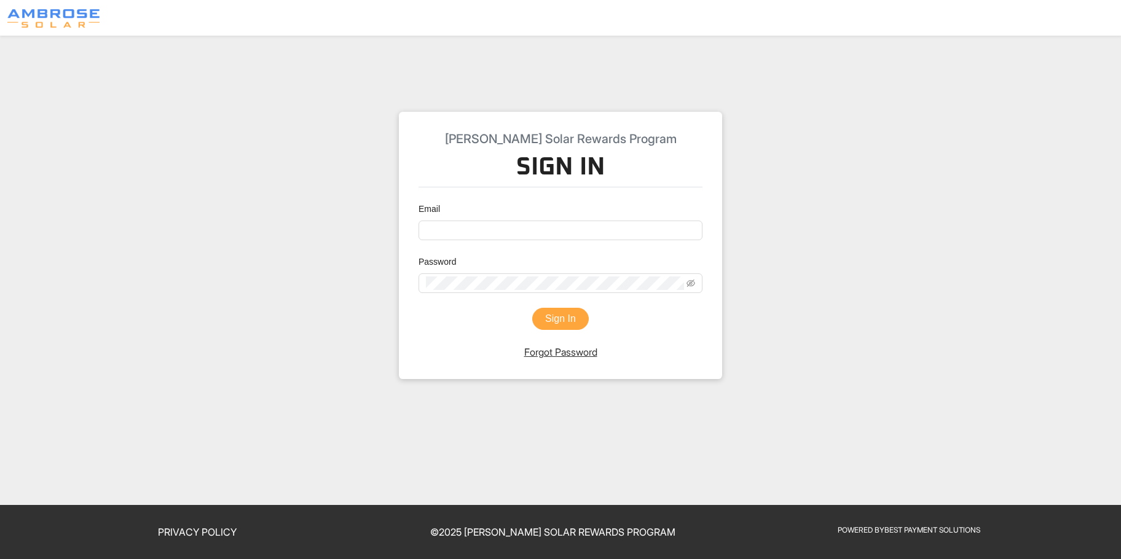 This screenshot has width=1121, height=559. Describe the element at coordinates (53, 18) in the screenshot. I see `img: Program logo` at that location.